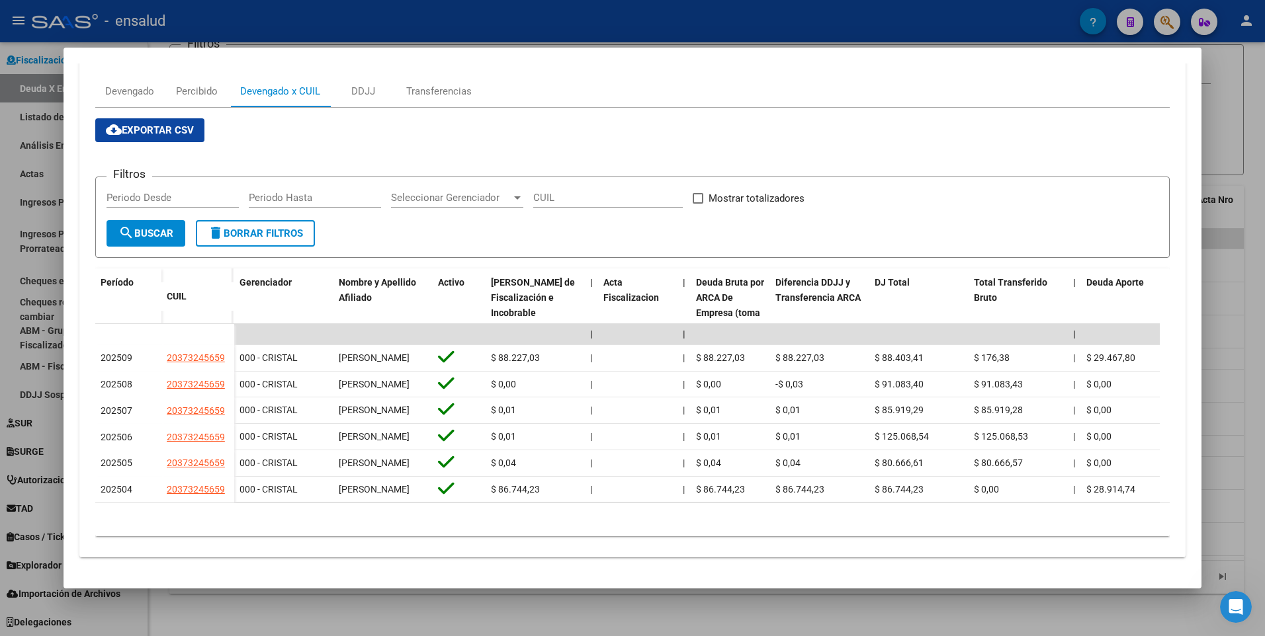 The width and height of the screenshot is (1265, 636). What do you see at coordinates (146, 234) in the screenshot?
I see `span: Buscar` at bounding box center [146, 234].